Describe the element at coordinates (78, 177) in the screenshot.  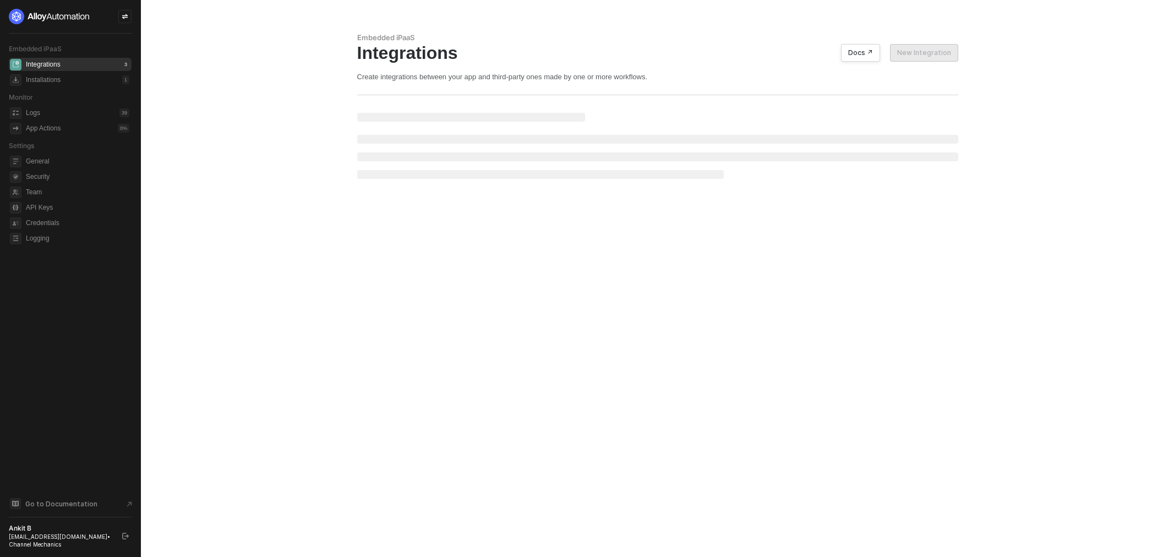
I see `span: Security` at that location.